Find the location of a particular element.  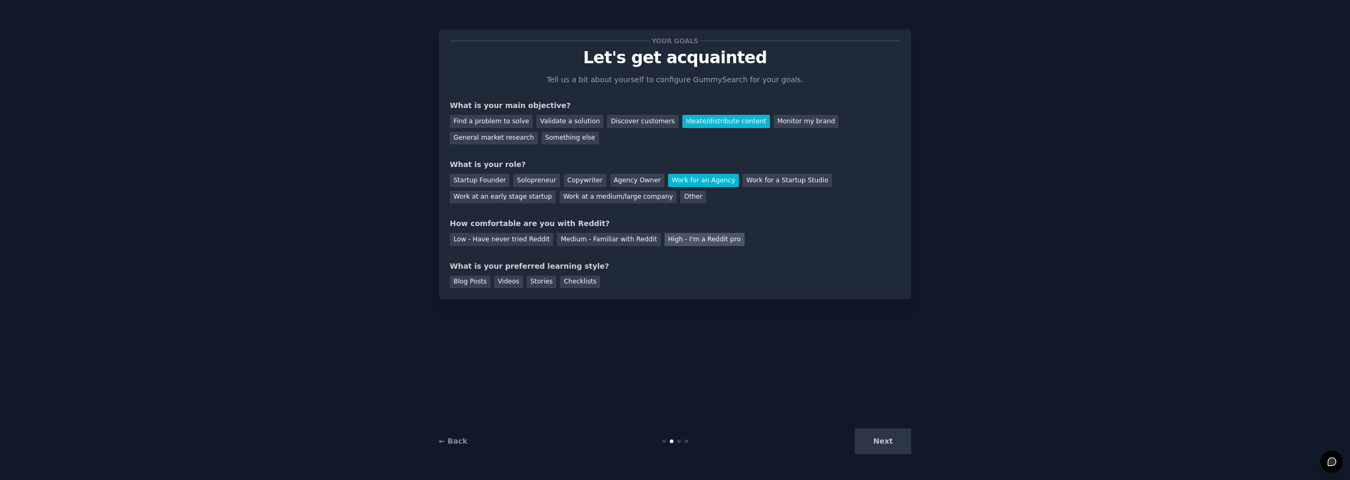

div: Work at an early stage startup is located at coordinates (503, 197).